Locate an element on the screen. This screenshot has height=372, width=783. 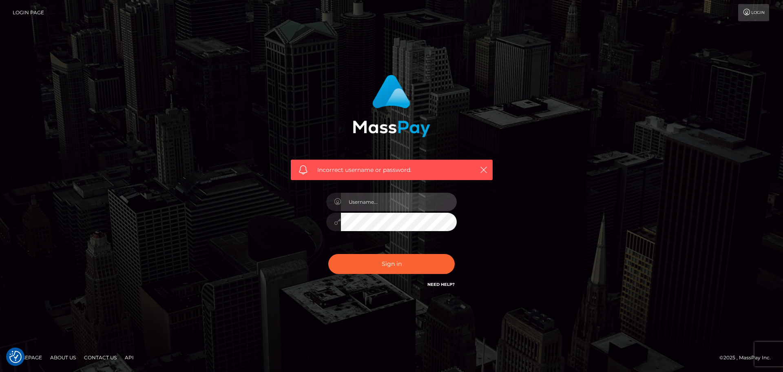
a: About Us is located at coordinates (63, 357).